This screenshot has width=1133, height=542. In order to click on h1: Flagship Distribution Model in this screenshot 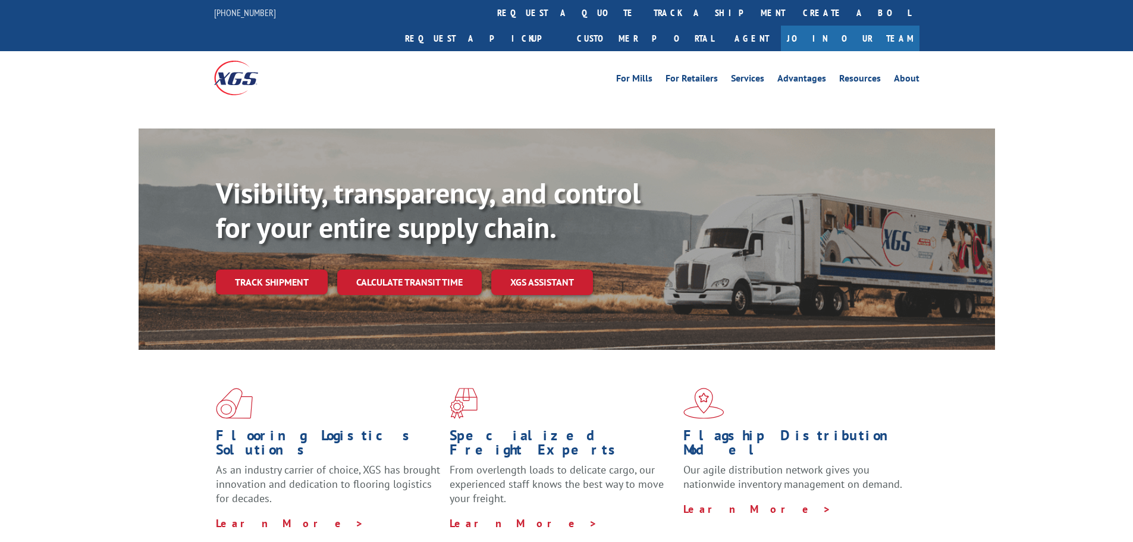, I will do `click(796, 445)`.